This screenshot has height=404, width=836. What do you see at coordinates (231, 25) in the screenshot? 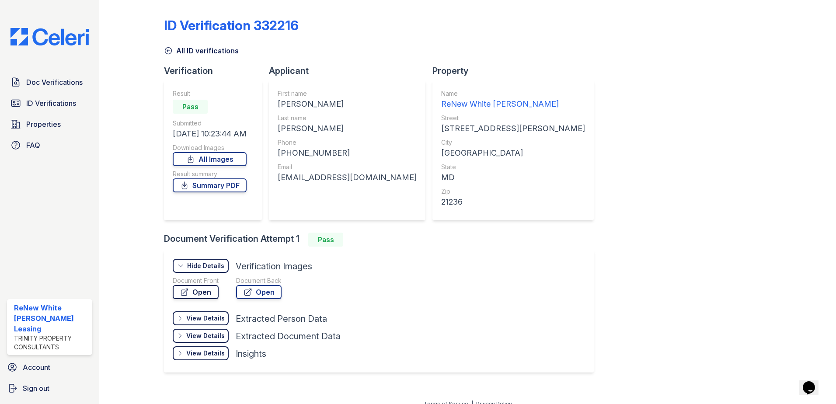
I see `div: ID Verification 332216` at bounding box center [231, 25].